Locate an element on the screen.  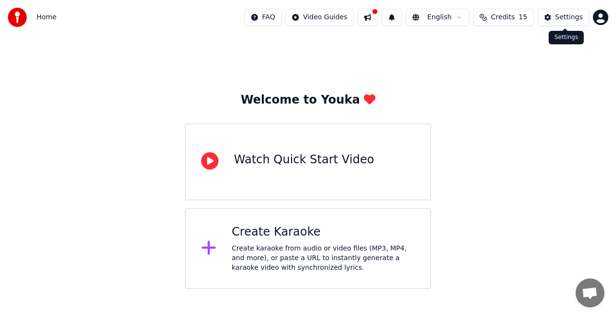
a: Open chat is located at coordinates (590, 293).